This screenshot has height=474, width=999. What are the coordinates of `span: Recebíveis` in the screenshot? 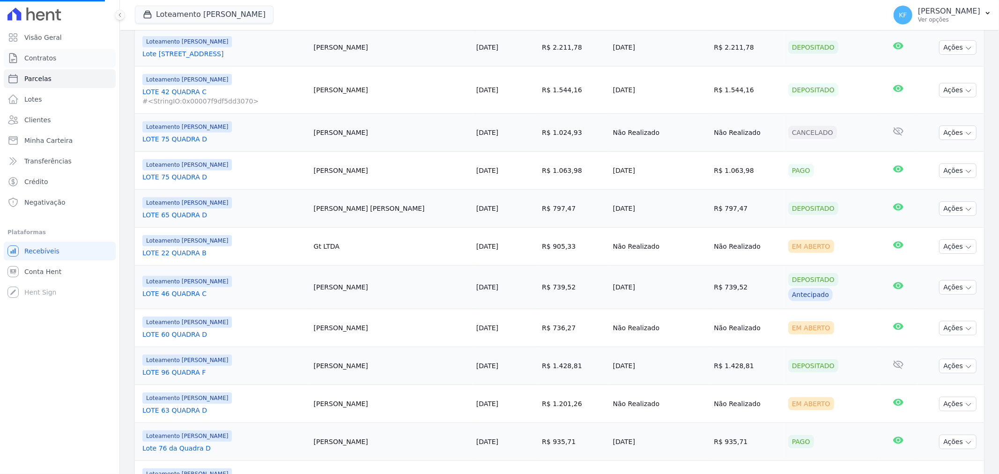 It's located at (42, 251).